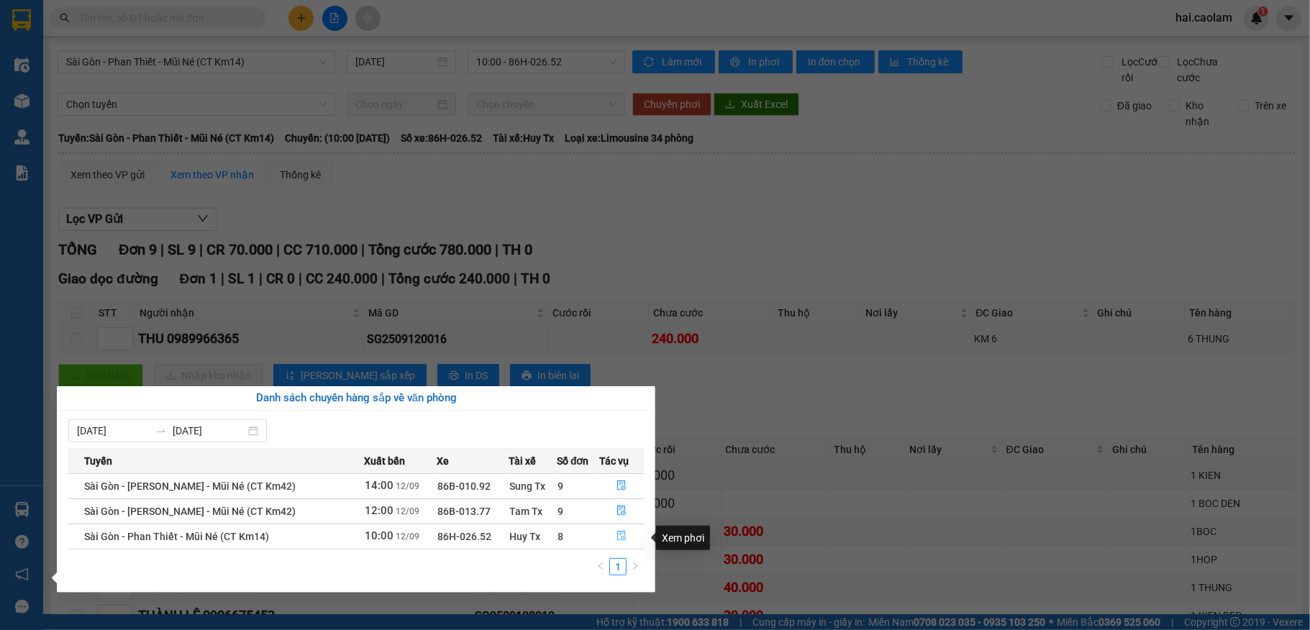  I want to click on li: Next Page, so click(635, 567).